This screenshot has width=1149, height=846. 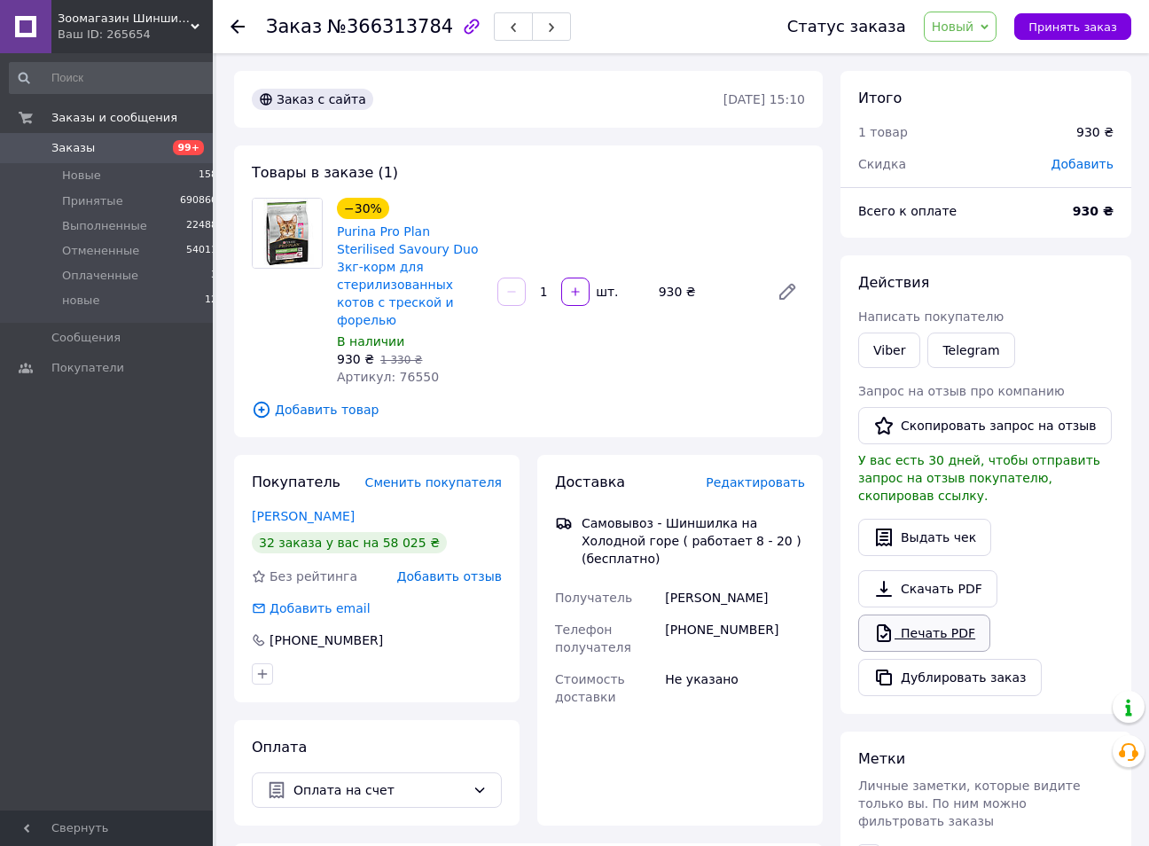 What do you see at coordinates (883, 132) in the screenshot?
I see `span: 1 товар` at bounding box center [883, 132].